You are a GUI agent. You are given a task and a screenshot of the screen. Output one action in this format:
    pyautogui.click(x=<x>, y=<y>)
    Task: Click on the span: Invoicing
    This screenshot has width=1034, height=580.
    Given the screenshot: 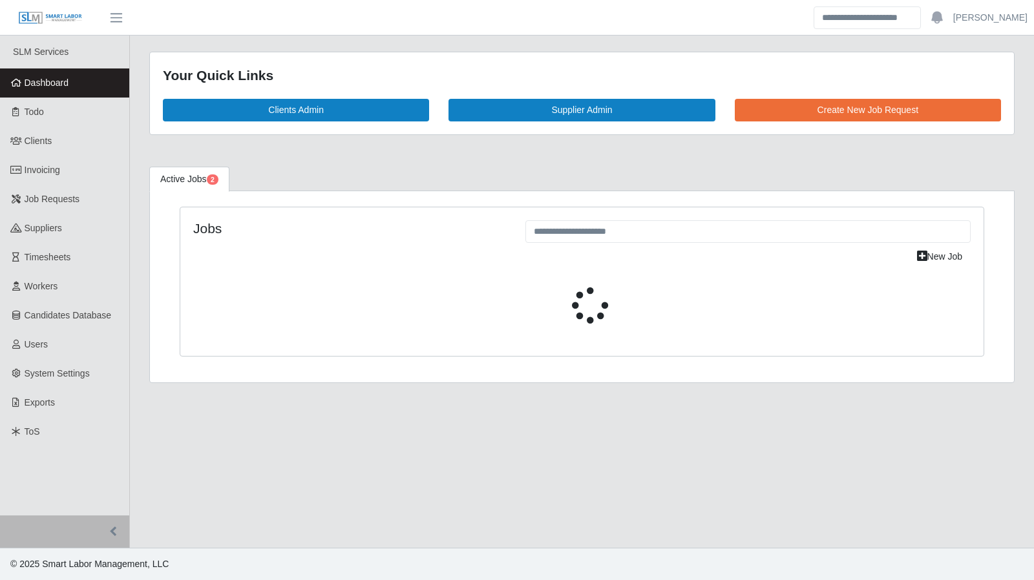 What is the action you would take?
    pyautogui.click(x=42, y=170)
    